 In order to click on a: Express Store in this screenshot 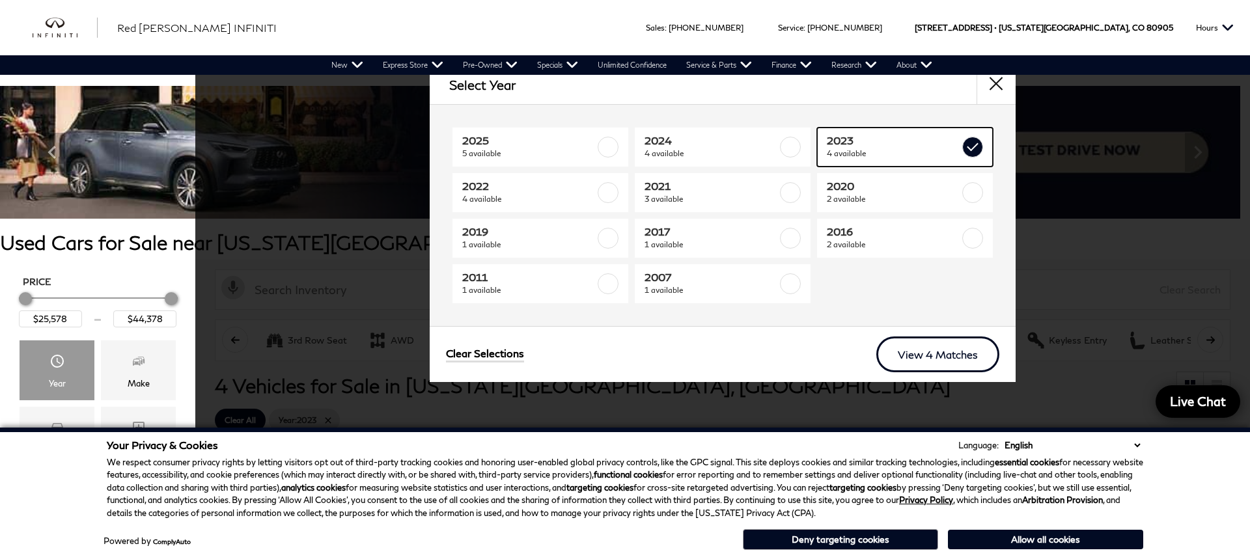, I will do `click(413, 65)`.